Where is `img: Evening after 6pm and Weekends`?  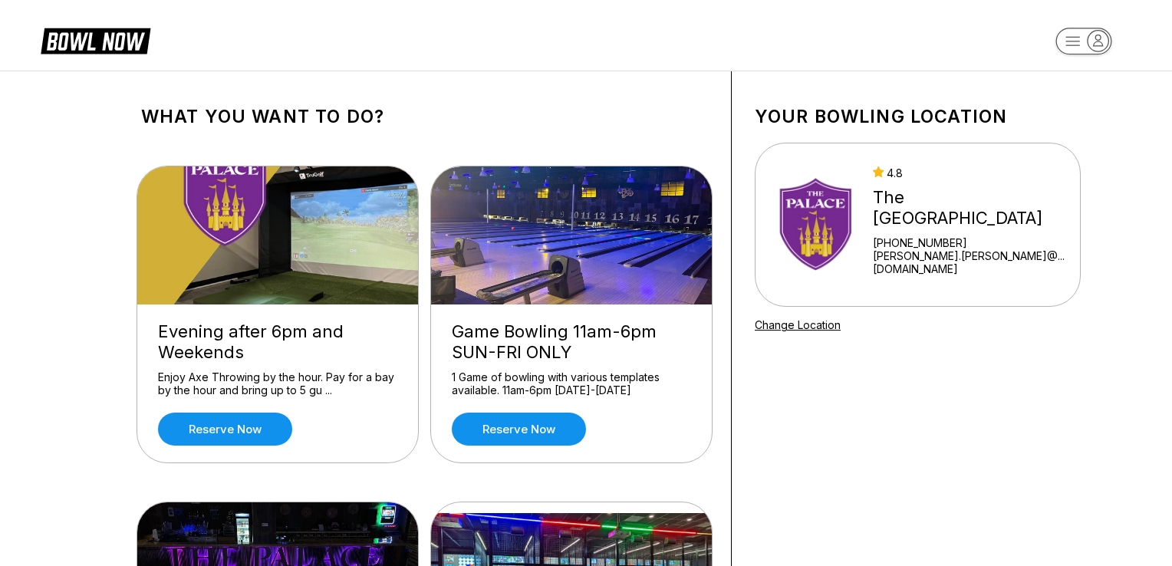 img: Evening after 6pm and Weekends is located at coordinates (278, 235).